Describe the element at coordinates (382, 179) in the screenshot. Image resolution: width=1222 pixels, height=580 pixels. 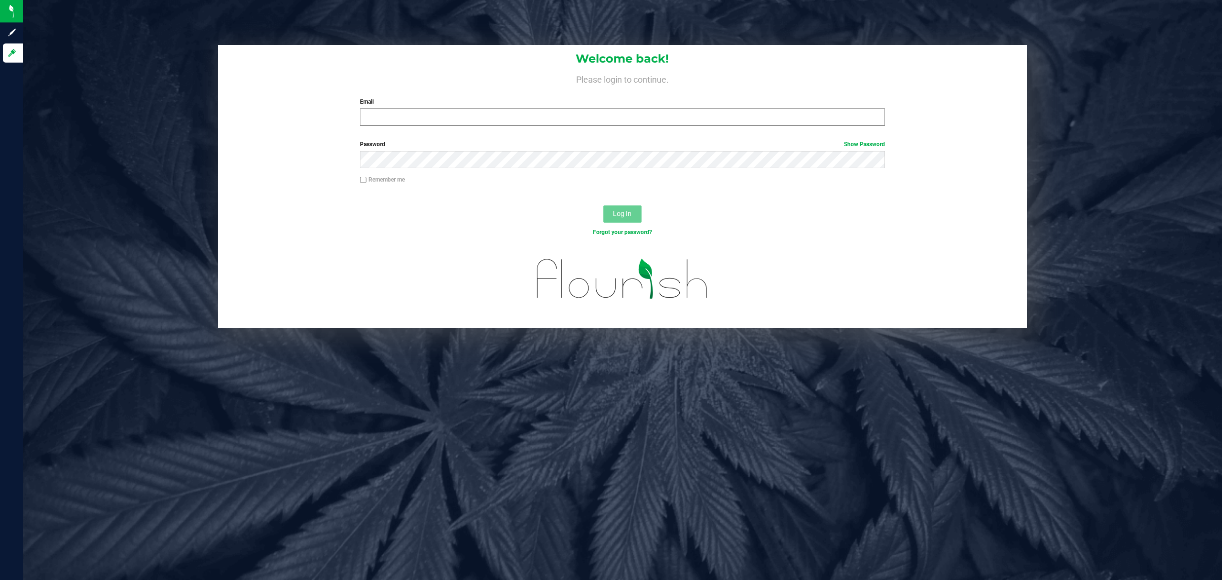
I see `label: Remember me` at that location.